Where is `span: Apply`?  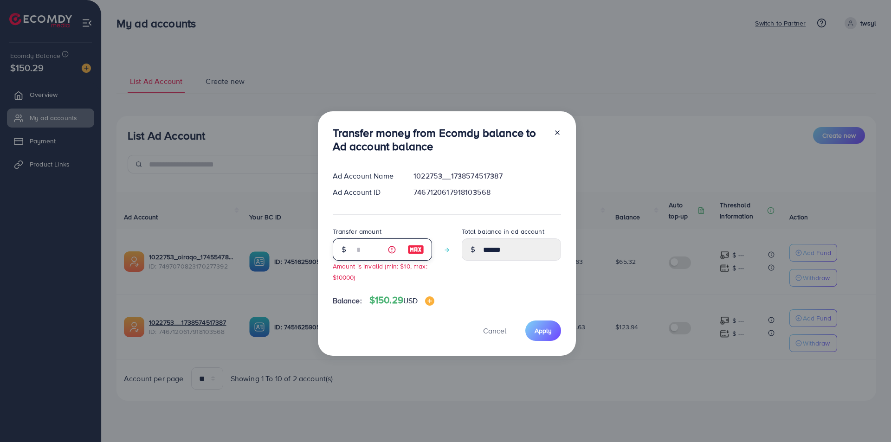 span: Apply is located at coordinates (543, 331).